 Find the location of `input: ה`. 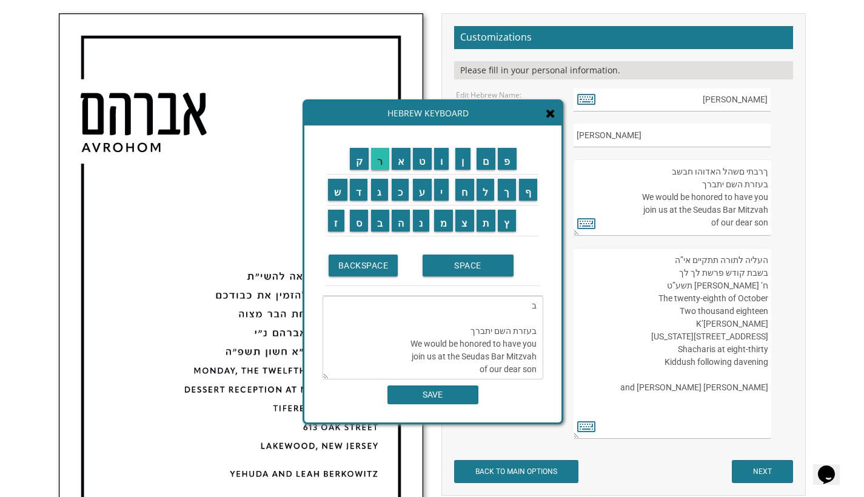

input: ה is located at coordinates (401, 221).